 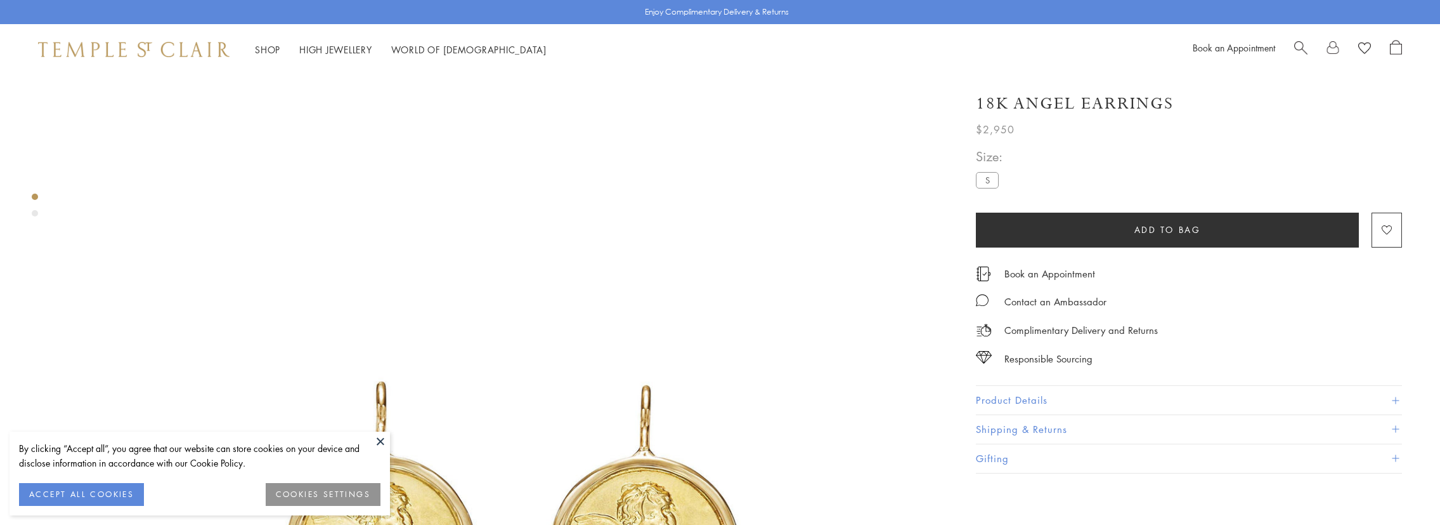 I want to click on p: Enjoy Complimentary Delivery & Returns, so click(x=717, y=12).